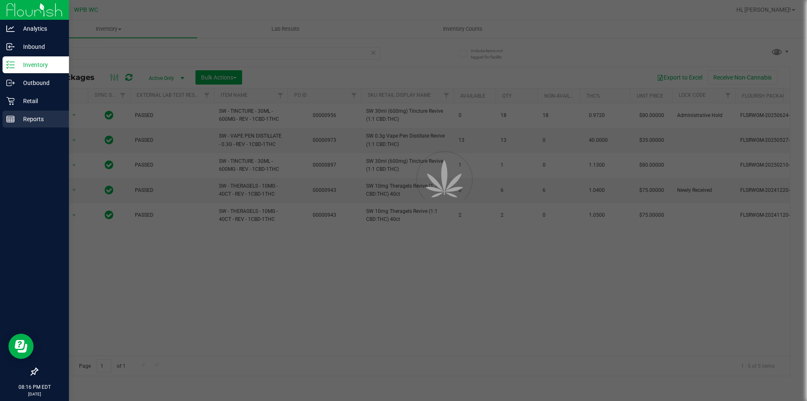  I want to click on p: 08:16 PM EDT, so click(34, 387).